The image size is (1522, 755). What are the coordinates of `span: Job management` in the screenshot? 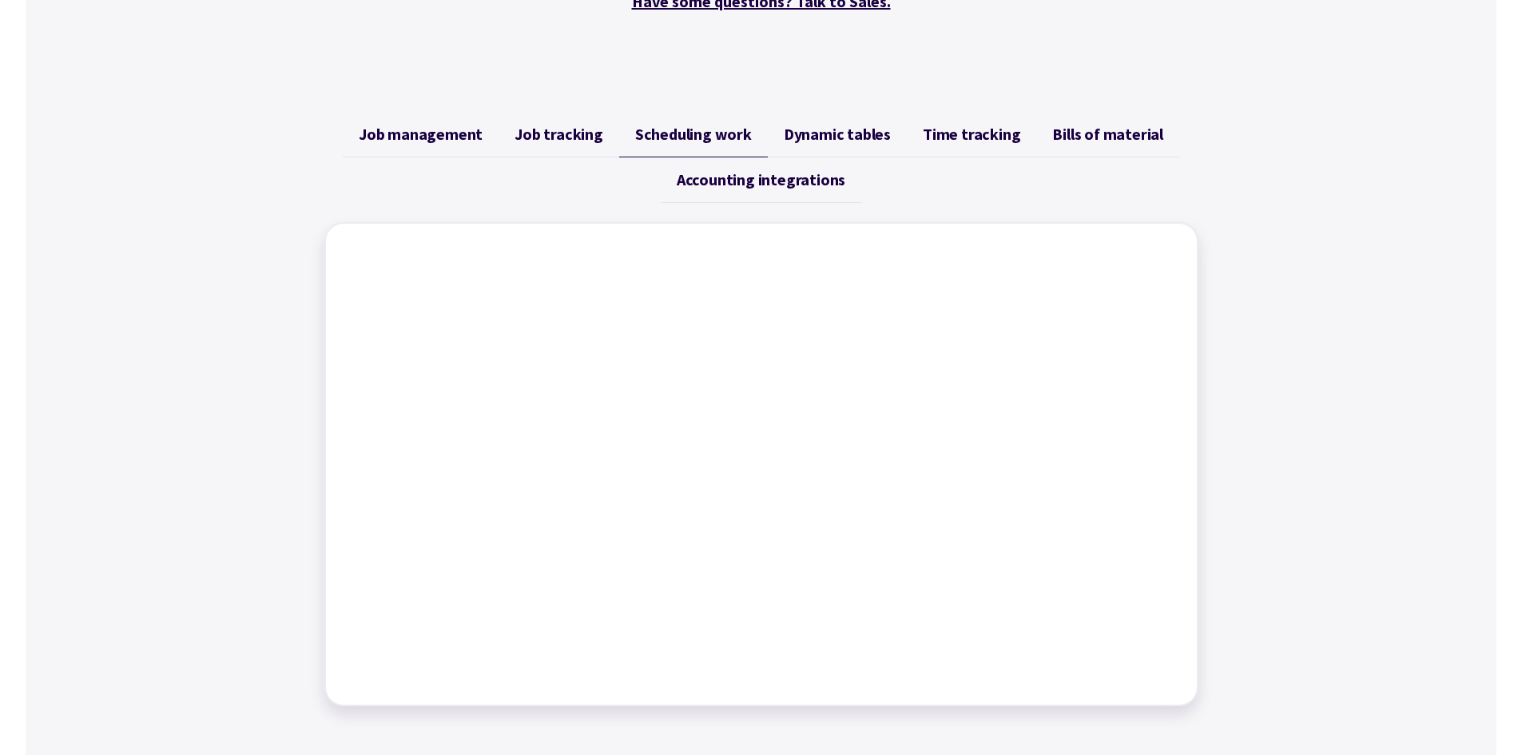 It's located at (420, 134).